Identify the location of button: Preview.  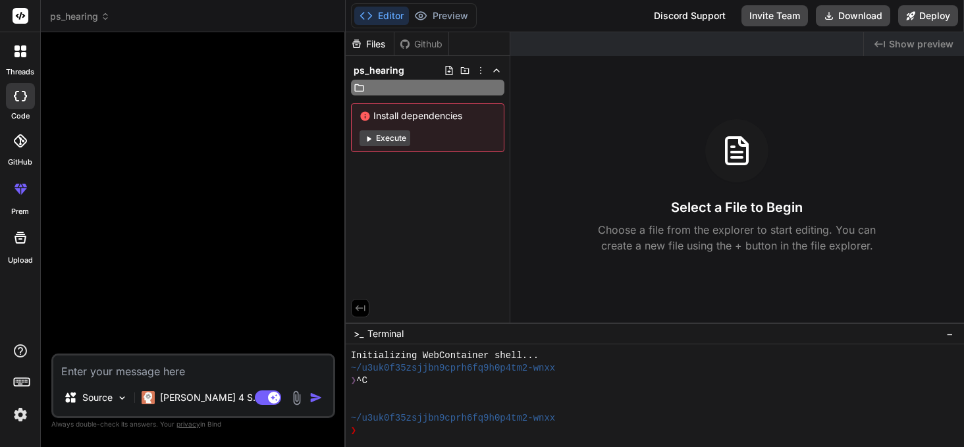
(441, 16).